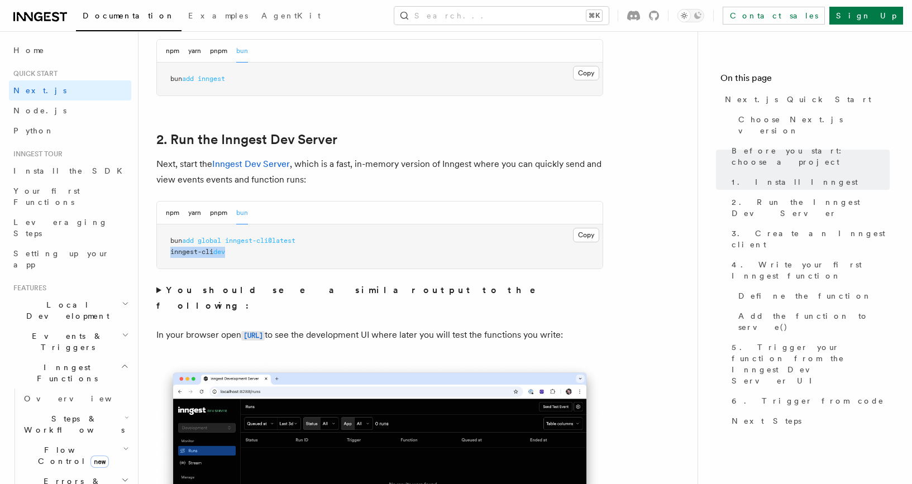 Image resolution: width=912 pixels, height=484 pixels. I want to click on span: global, so click(209, 241).